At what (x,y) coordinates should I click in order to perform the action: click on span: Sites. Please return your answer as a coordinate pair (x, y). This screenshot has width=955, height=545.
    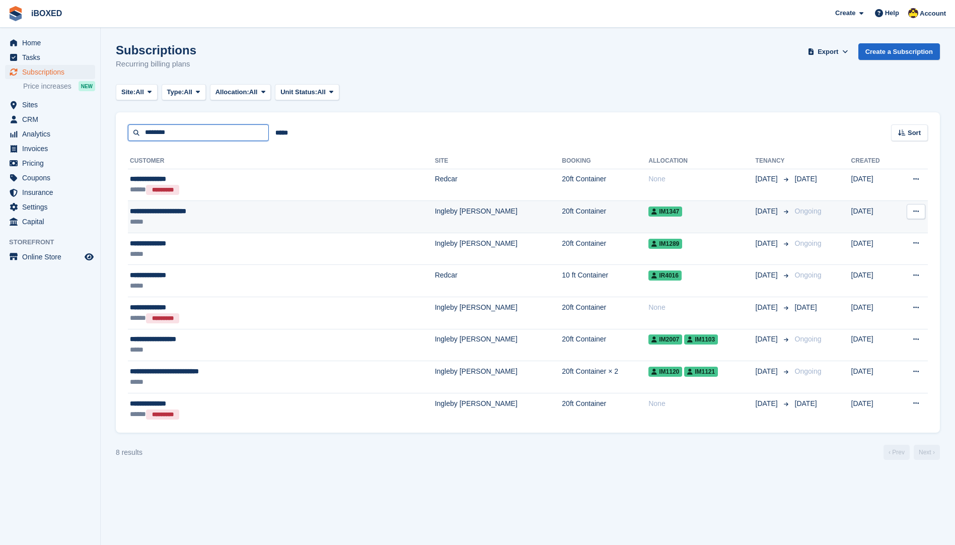
    Looking at the image, I should click on (52, 105).